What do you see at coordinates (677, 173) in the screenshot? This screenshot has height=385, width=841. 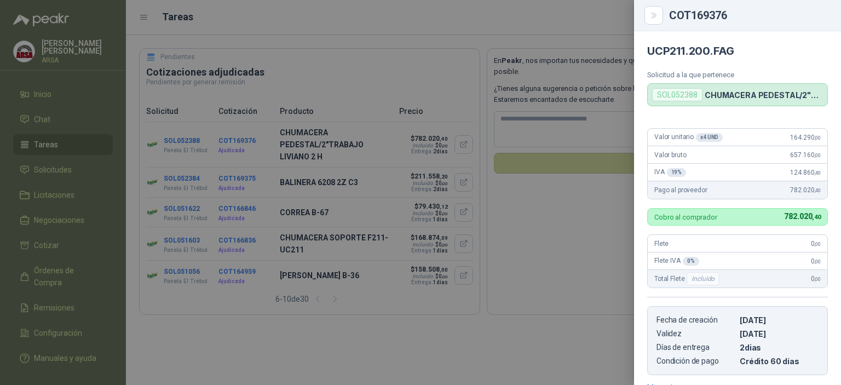 I see `div: 19 %` at bounding box center [677, 173].